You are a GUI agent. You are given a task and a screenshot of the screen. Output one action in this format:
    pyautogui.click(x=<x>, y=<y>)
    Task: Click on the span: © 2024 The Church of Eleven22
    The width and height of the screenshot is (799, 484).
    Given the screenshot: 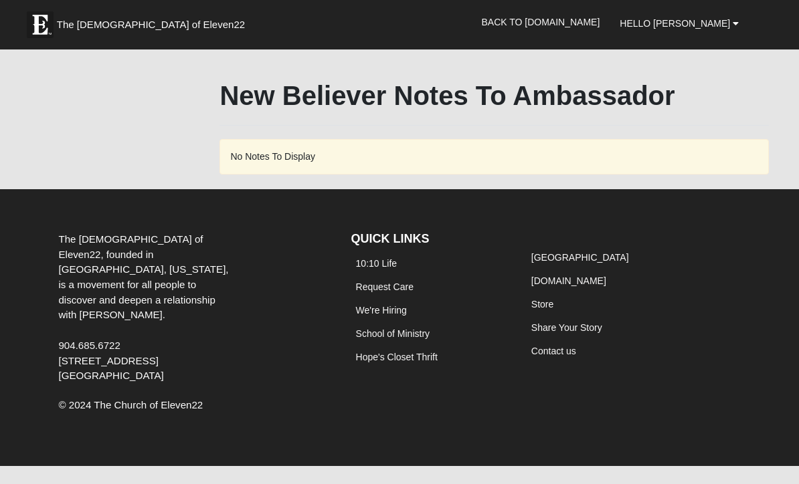 What is the action you would take?
    pyautogui.click(x=130, y=405)
    